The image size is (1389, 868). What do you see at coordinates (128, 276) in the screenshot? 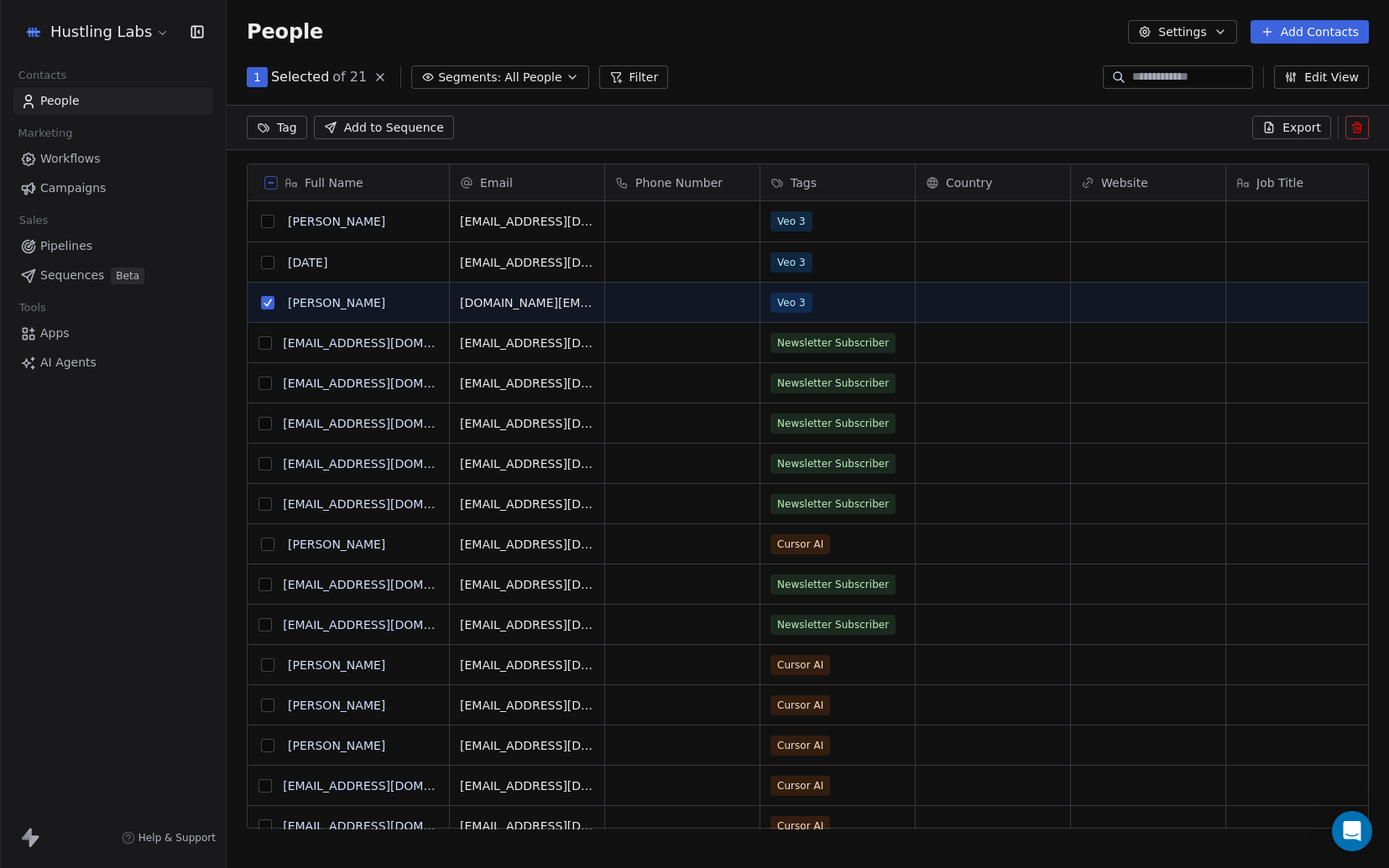
I see `span: Beta` at bounding box center [128, 276].